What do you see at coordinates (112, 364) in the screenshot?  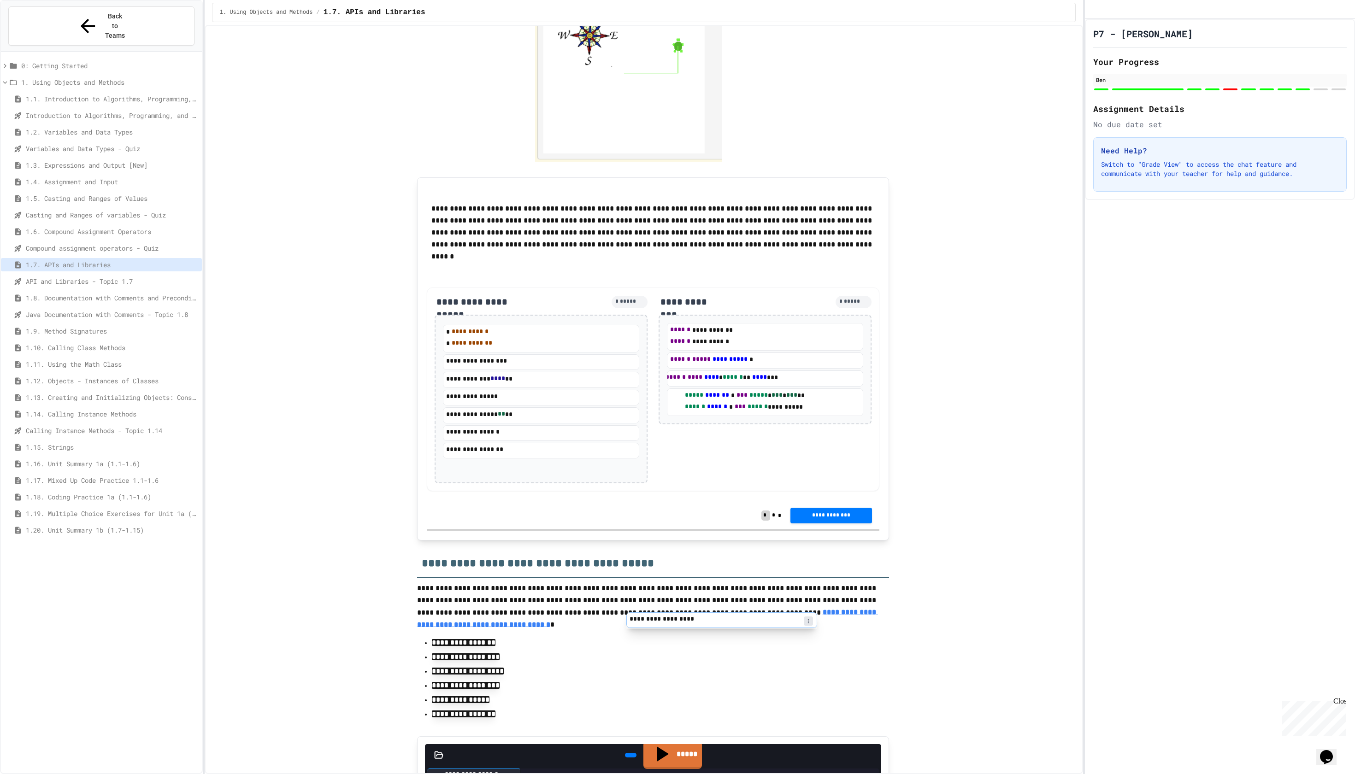 I see `span: 1.11. Using the Math Class` at bounding box center [112, 364].